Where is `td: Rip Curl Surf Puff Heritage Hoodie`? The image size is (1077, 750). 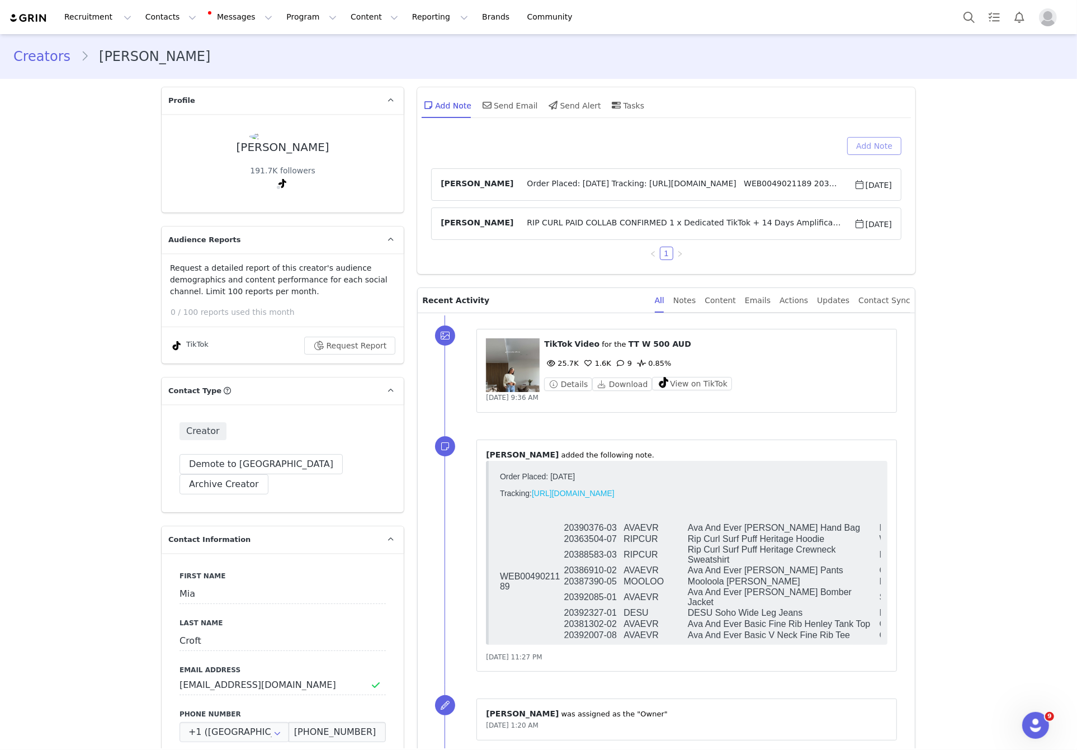
td: Rip Curl Surf Puff Heritage Hoodie is located at coordinates (288, 72).